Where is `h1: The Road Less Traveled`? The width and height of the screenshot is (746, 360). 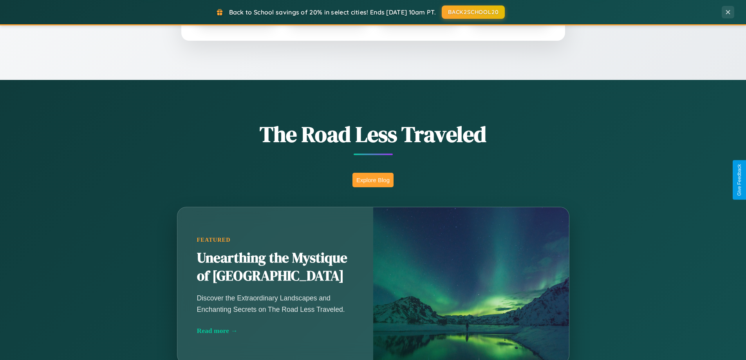
h1: The Road Less Traveled is located at coordinates (373, 134).